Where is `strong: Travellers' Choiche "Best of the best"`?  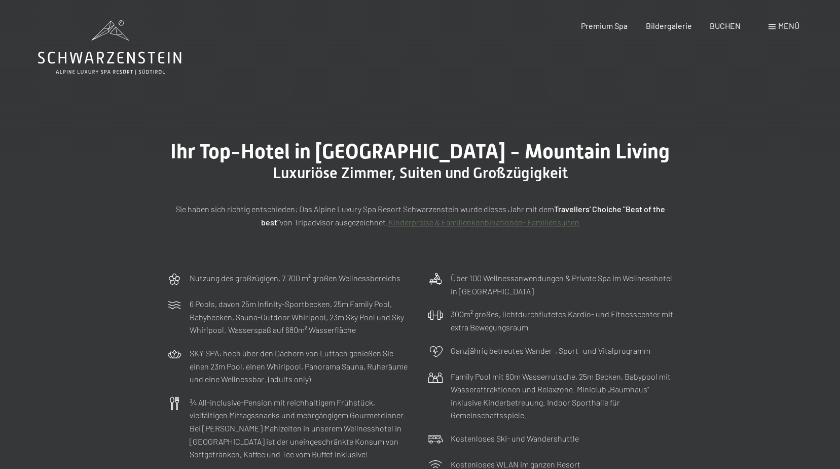
strong: Travellers' Choiche "Best of the best" is located at coordinates (463, 215).